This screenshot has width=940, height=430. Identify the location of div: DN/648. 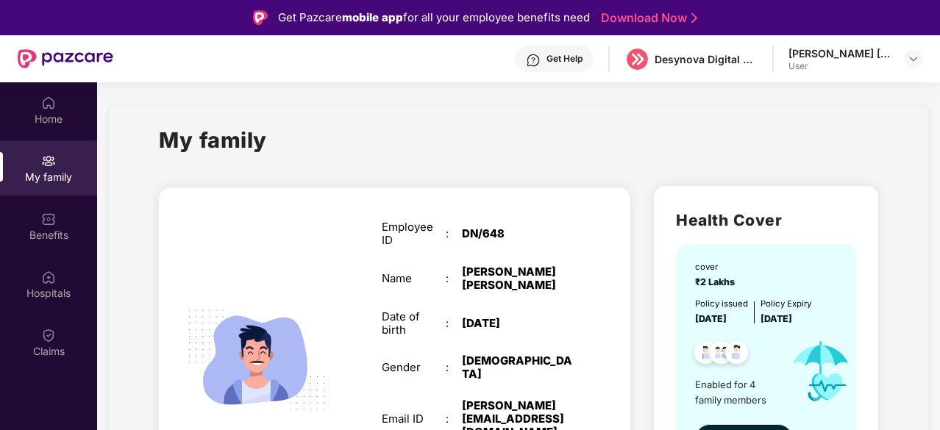
(518, 234).